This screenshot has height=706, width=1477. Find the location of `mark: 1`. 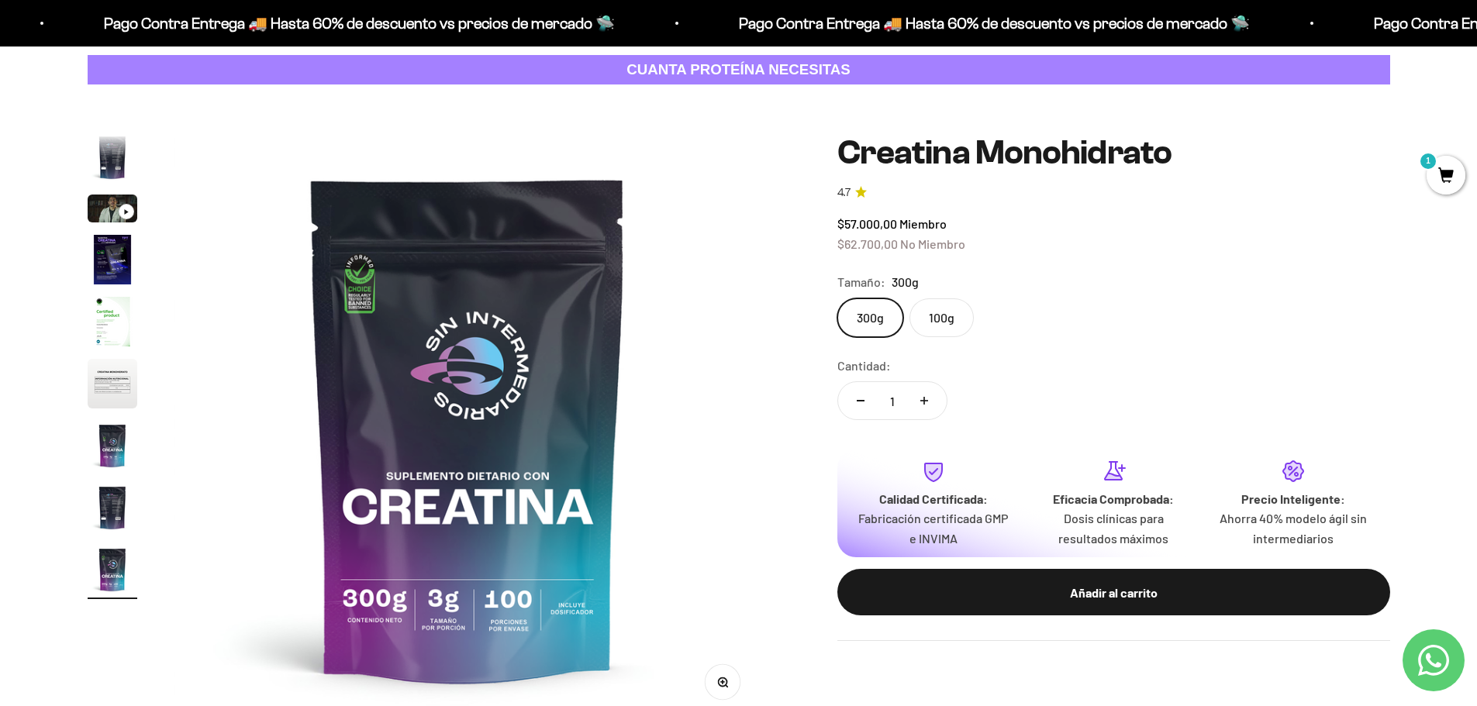

mark: 1 is located at coordinates (1428, 161).